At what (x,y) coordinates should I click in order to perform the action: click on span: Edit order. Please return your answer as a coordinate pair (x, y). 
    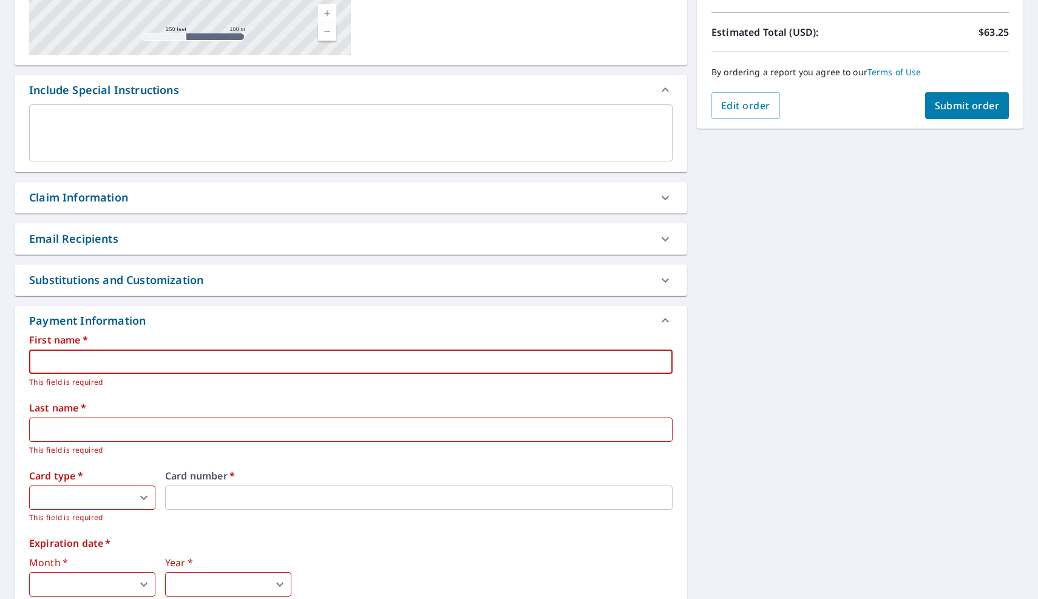
    Looking at the image, I should click on (745, 106).